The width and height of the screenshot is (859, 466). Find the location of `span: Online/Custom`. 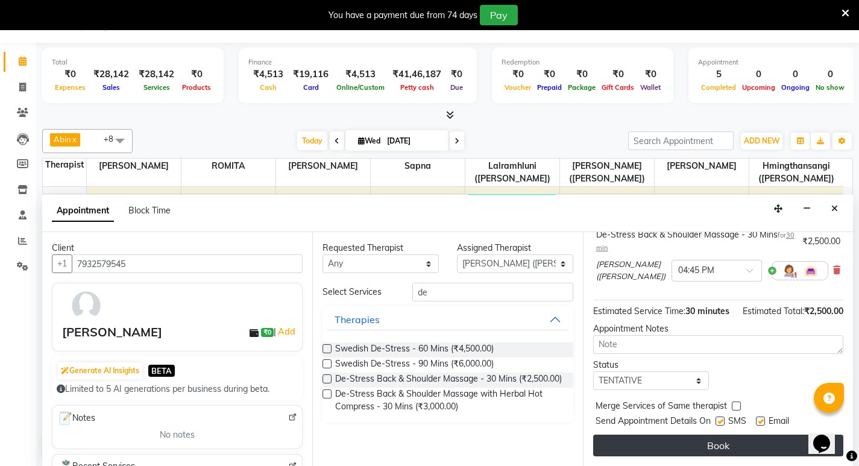

span: Online/Custom is located at coordinates (360, 87).